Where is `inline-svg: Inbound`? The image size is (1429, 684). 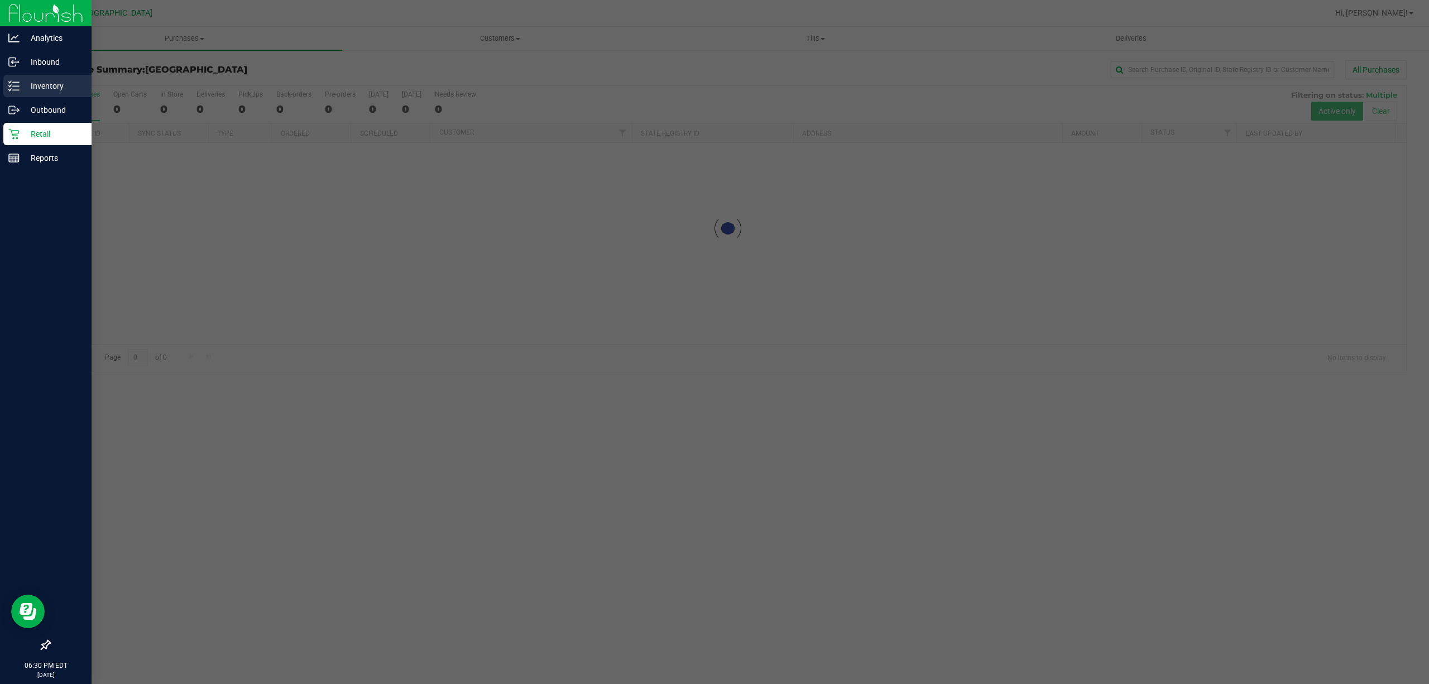
inline-svg: Inbound is located at coordinates (14, 62).